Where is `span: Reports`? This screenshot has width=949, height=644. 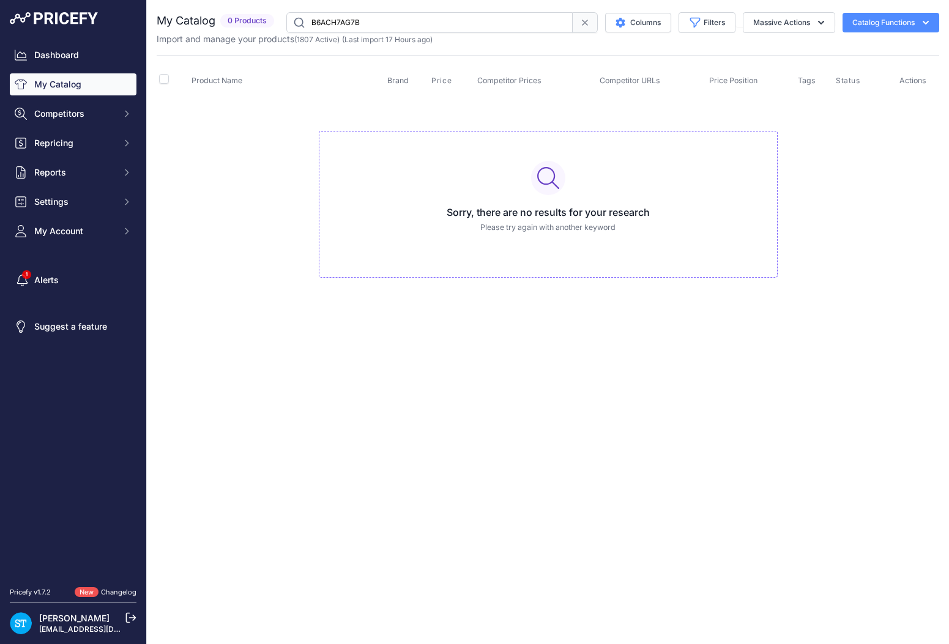
span: Reports is located at coordinates (74, 173).